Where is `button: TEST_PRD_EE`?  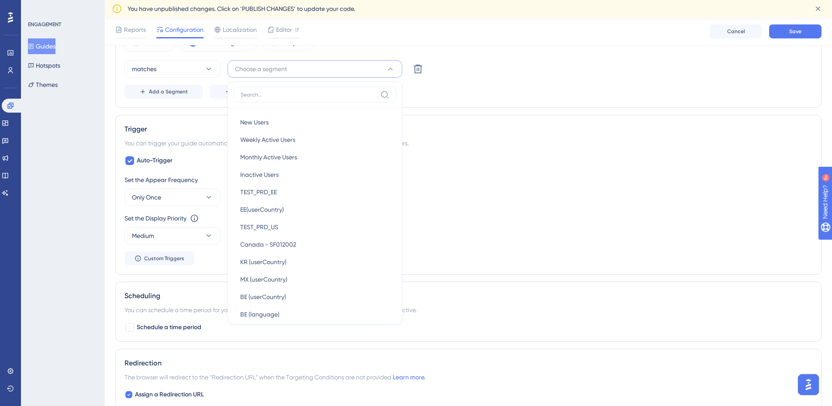
button: TEST_PRD_EE is located at coordinates (315, 192).